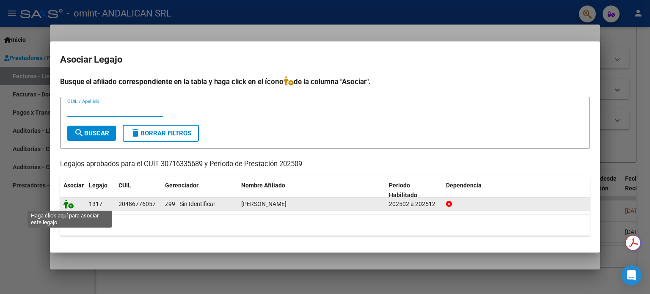  Describe the element at coordinates (96, 204) in the screenshot. I see `span: 1317` at that location.